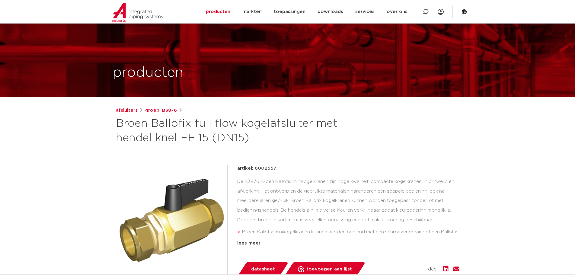 This screenshot has width=575, height=275. Describe the element at coordinates (351, 237) in the screenshot. I see `li: Broen Ballofix minikogelkranen kunnen worden bediend met een schroevendraaier of een Ballofix hendel` at that location.